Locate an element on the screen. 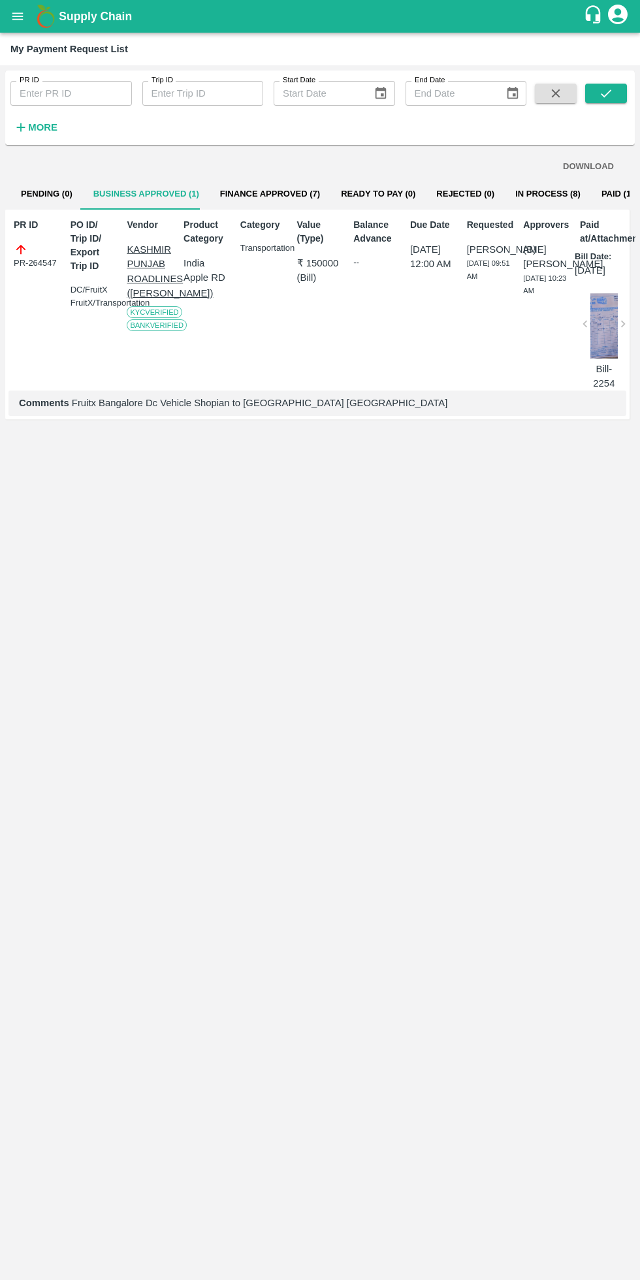 Image resolution: width=640 pixels, height=1280 pixels. div: My Payment Request List is located at coordinates (69, 49).